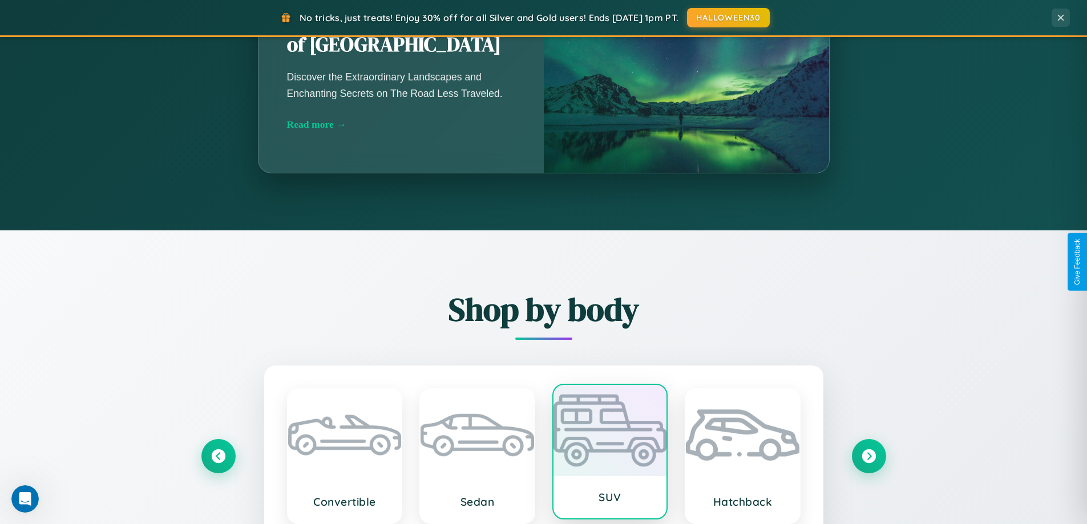  What do you see at coordinates (742, 502) in the screenshot?
I see `h3: Hatchback` at bounding box center [742, 502].